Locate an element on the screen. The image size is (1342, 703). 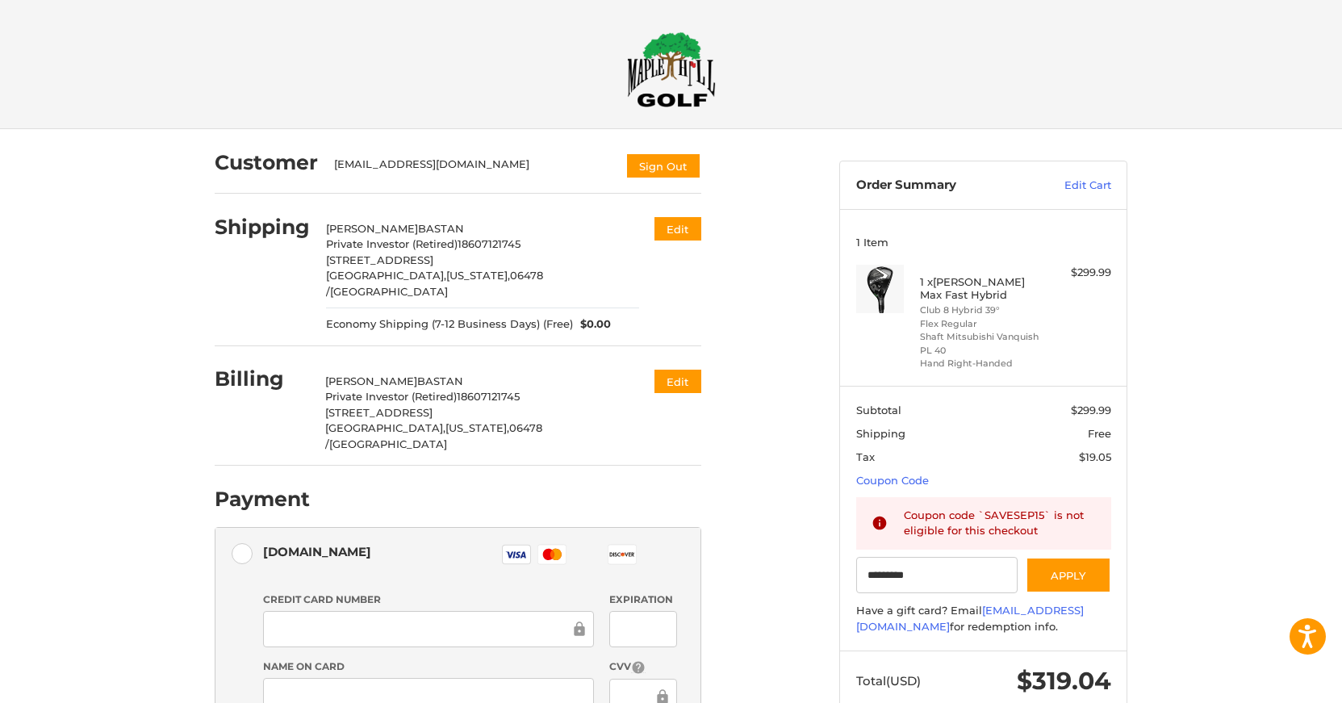
input: Gift Certificate or Coupon Code is located at coordinates (937, 575).